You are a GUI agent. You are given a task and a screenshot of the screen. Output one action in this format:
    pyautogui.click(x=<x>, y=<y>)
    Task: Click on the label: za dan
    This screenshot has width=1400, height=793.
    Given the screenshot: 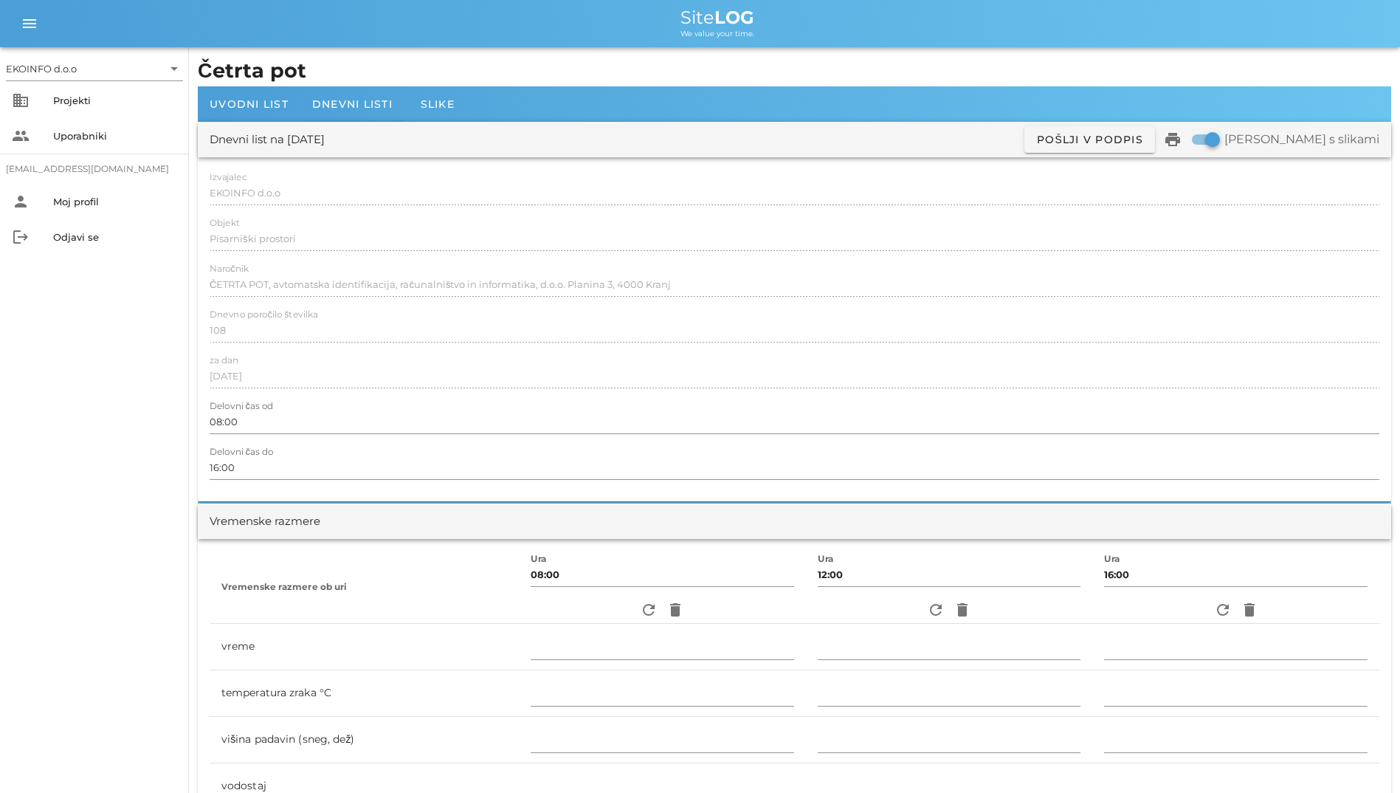 What is the action you would take?
    pyautogui.click(x=224, y=360)
    